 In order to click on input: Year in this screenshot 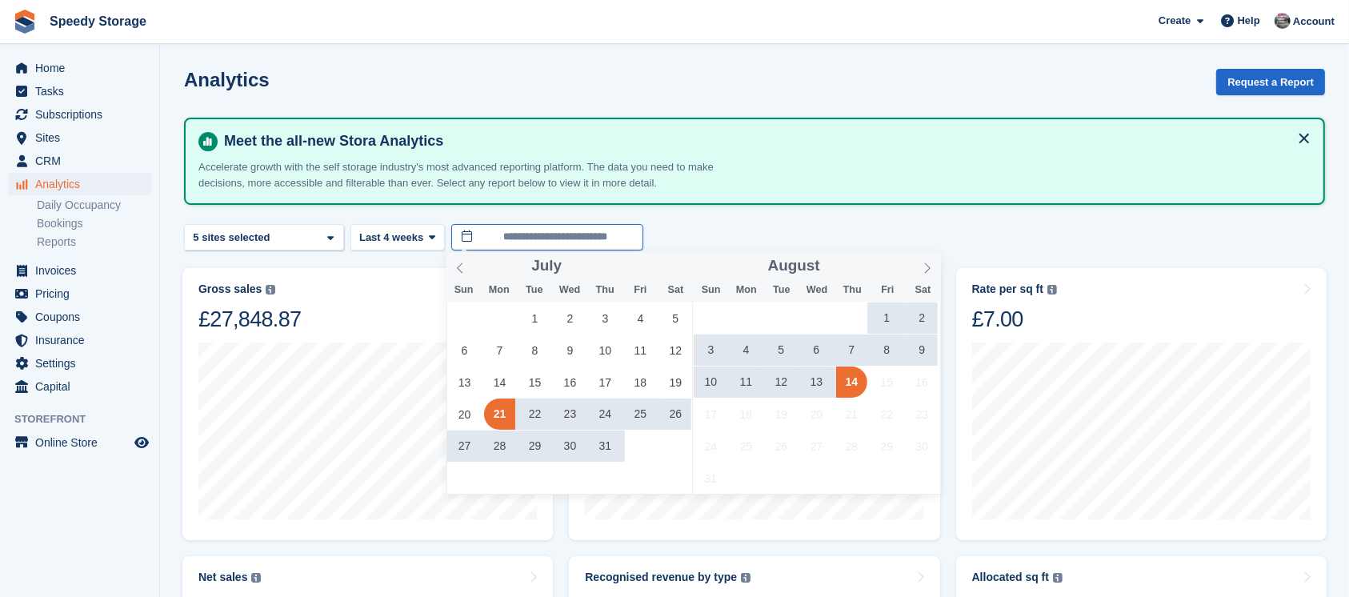, I will do `click(845, 266)`.